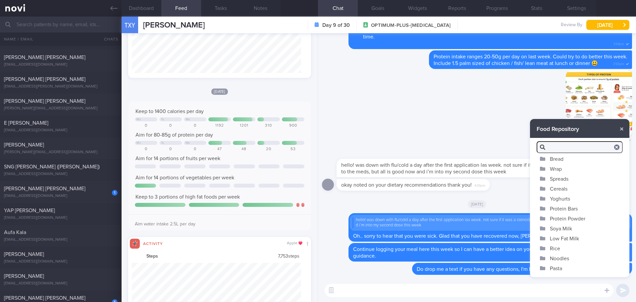 Image resolution: width=636 pixels, height=302 pixels. I want to click on div: 1201, so click(244, 126).